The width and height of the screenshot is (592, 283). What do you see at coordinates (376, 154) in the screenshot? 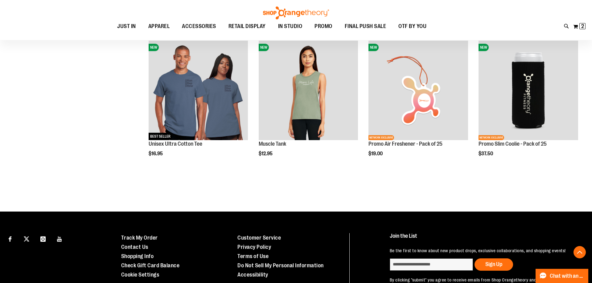
I see `span: $19.00` at bounding box center [376, 154].